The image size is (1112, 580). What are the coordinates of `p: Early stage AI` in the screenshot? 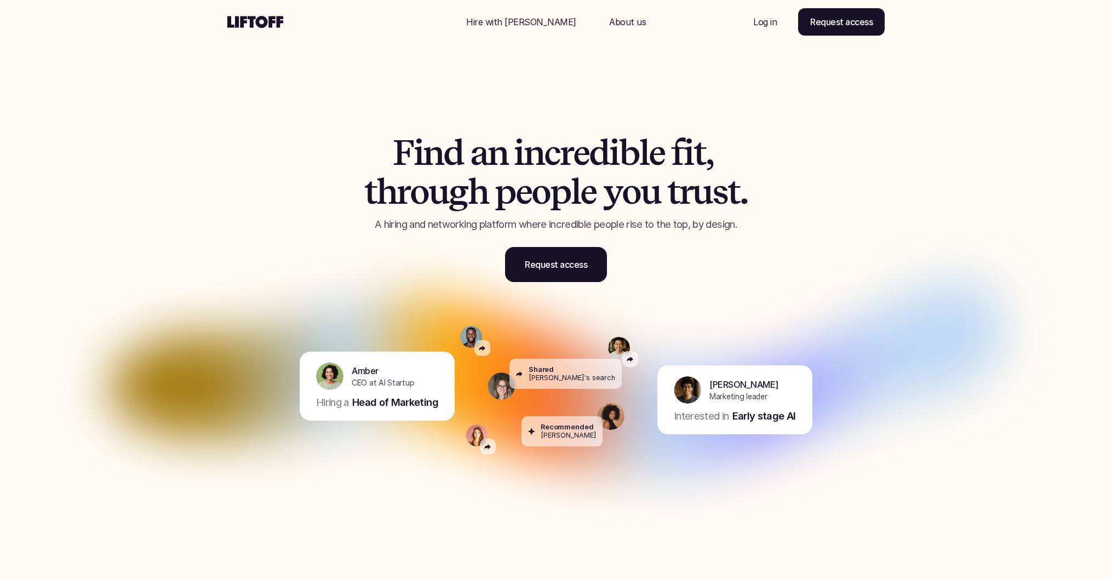 It's located at (764, 416).